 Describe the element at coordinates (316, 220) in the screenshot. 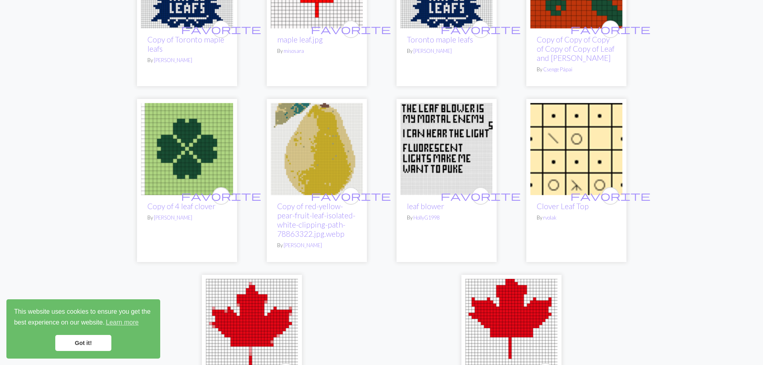

I see `a: Copy of red-yellow-pear-fruit-leaf-isolated-white-clipping-path-78863322.jpg.webp` at that location.